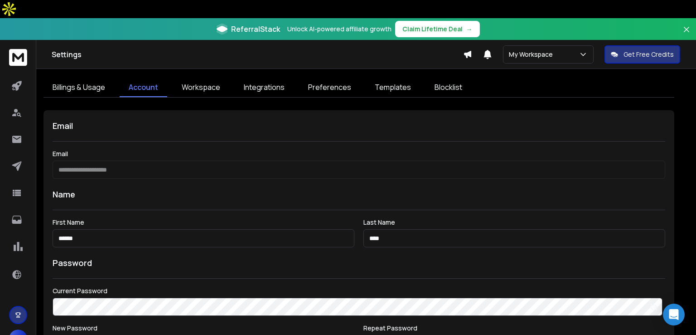 This screenshot has height=335, width=696. What do you see at coordinates (79, 87) in the screenshot?
I see `a: Billings & Usage` at bounding box center [79, 87].